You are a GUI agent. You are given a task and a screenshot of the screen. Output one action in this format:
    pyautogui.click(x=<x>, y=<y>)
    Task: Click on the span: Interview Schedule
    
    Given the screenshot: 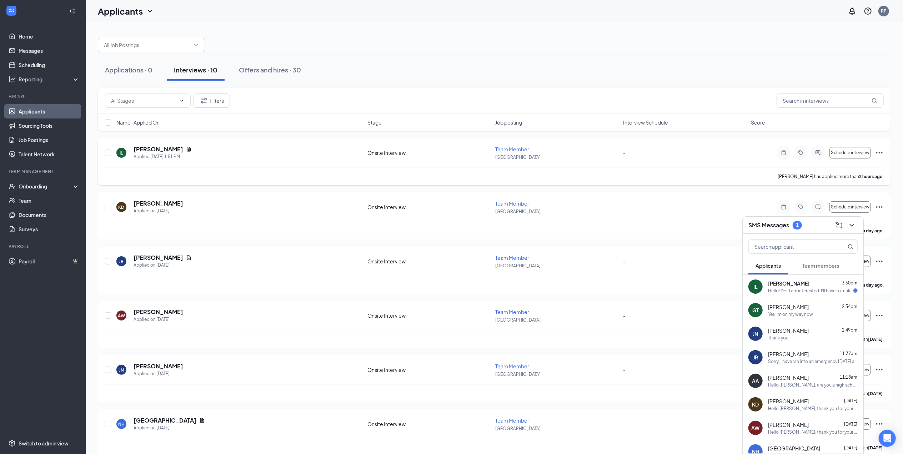 What is the action you would take?
    pyautogui.click(x=646, y=123)
    